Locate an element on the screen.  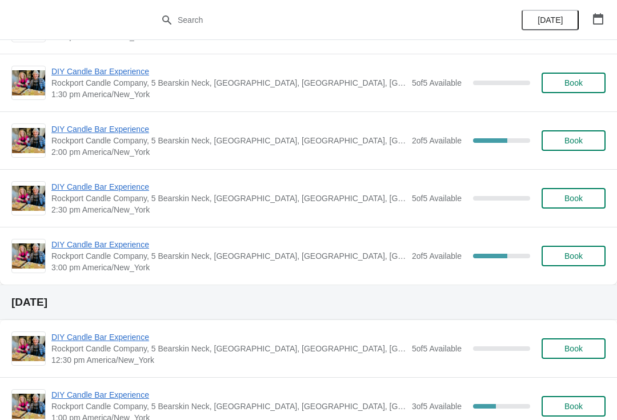
span: 3:00 pm America/New_York is located at coordinates (229, 267).